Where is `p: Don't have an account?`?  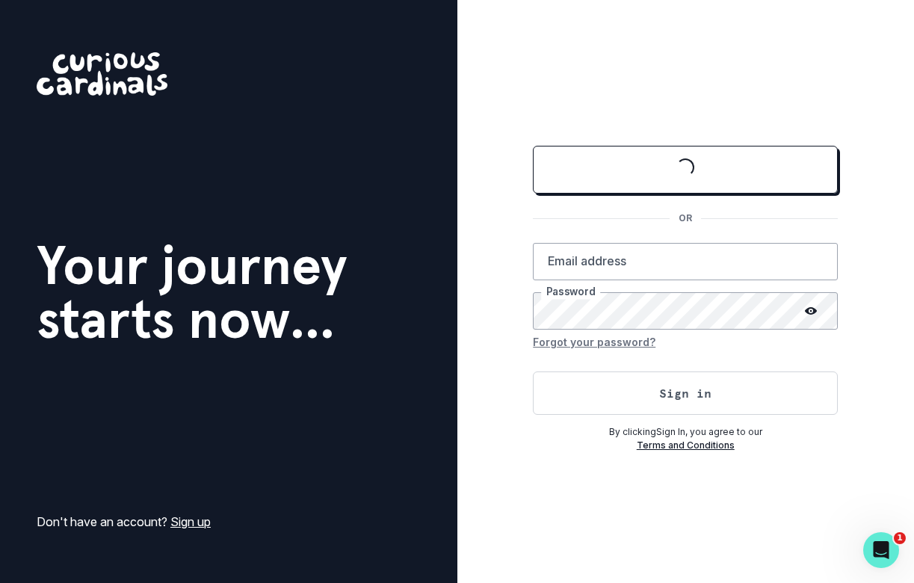 p: Don't have an account? is located at coordinates (123, 521).